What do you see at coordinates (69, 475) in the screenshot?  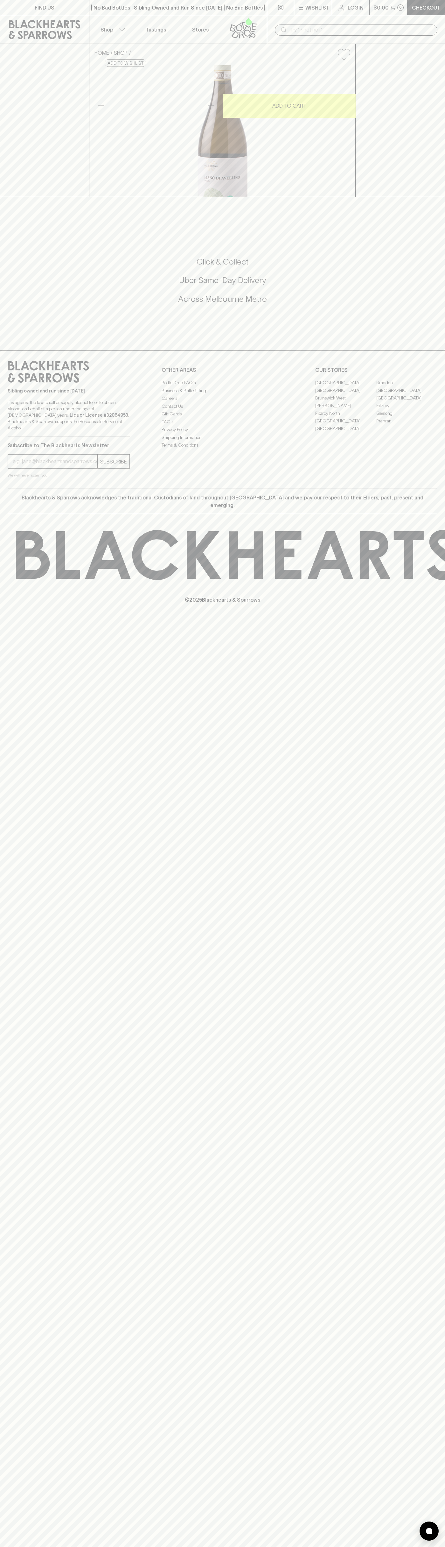 I see `p: We will never spam you` at bounding box center [69, 475].